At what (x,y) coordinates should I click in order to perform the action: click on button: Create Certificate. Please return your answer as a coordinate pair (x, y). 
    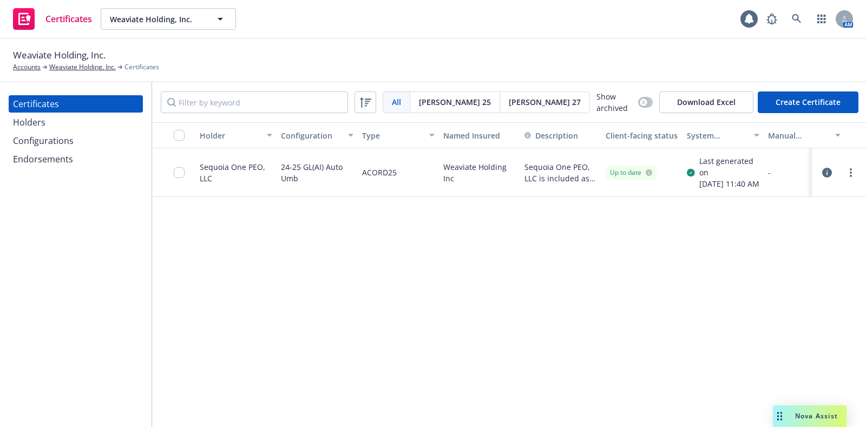
    Looking at the image, I should click on (808, 102).